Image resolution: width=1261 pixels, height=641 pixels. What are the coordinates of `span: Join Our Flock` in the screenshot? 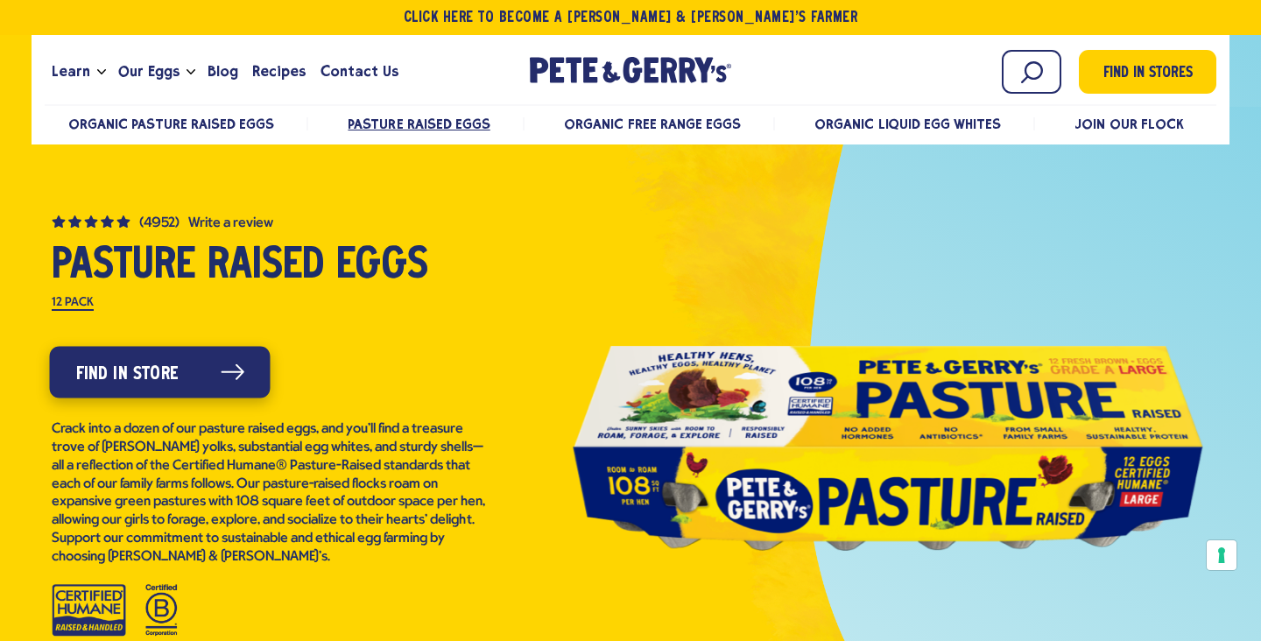 It's located at (1129, 123).